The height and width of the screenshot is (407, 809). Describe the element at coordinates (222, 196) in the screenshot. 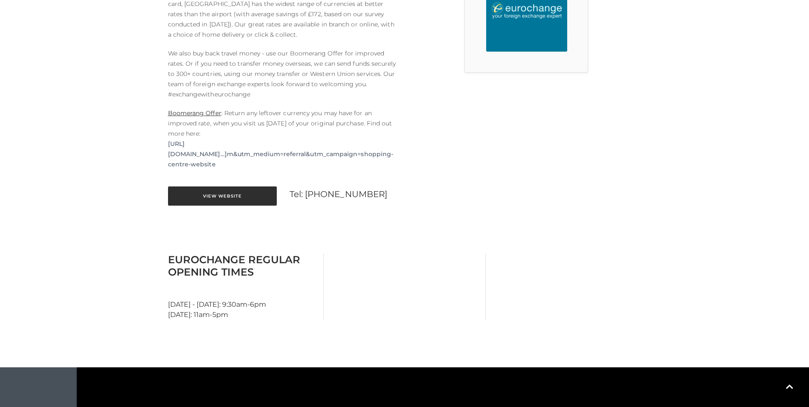

I see `a: View Website` at that location.